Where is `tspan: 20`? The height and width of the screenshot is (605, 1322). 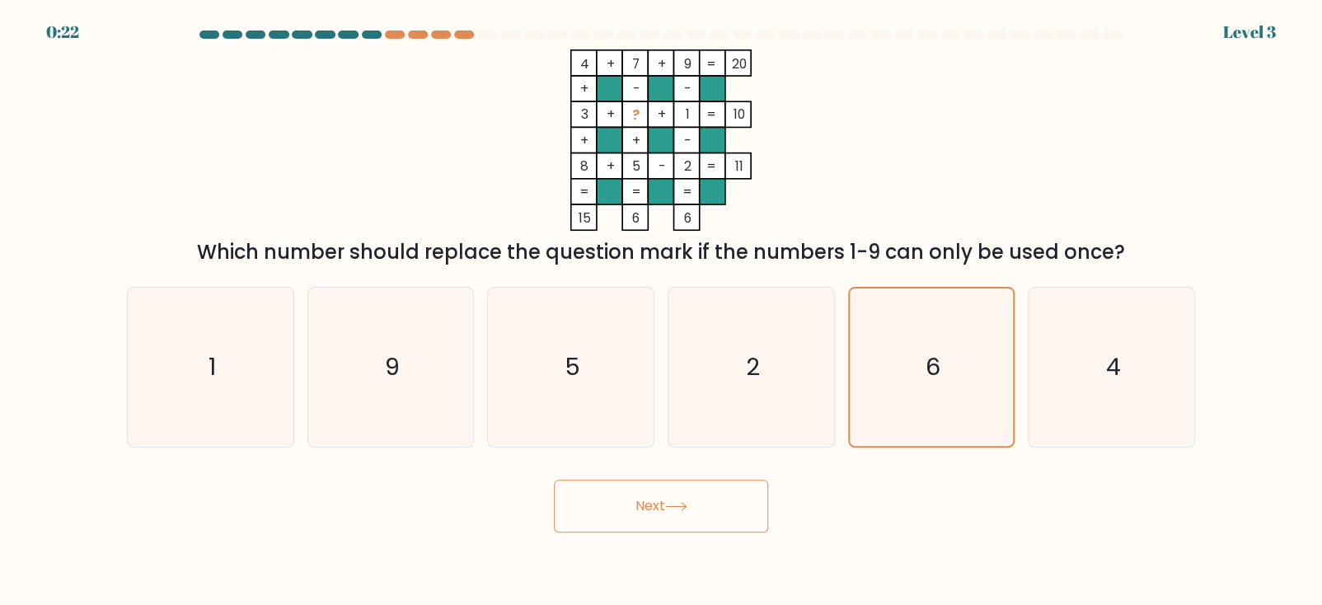 tspan: 20 is located at coordinates (739, 63).